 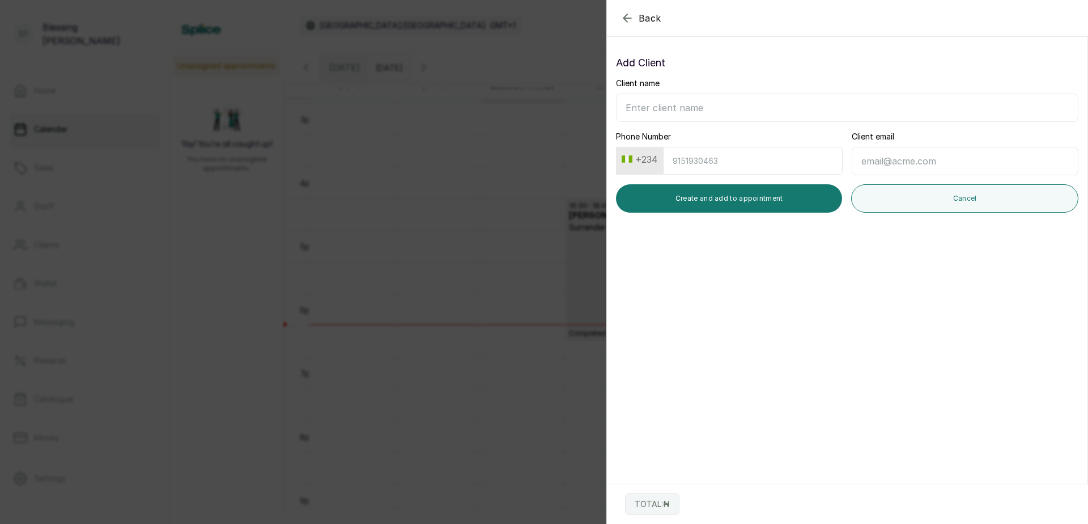 I want to click on label: Client email, so click(x=873, y=137).